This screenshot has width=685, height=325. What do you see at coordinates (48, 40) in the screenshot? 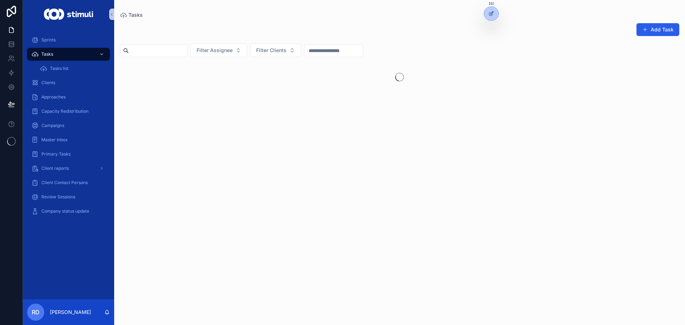
I see `span: Sprints` at bounding box center [48, 40].